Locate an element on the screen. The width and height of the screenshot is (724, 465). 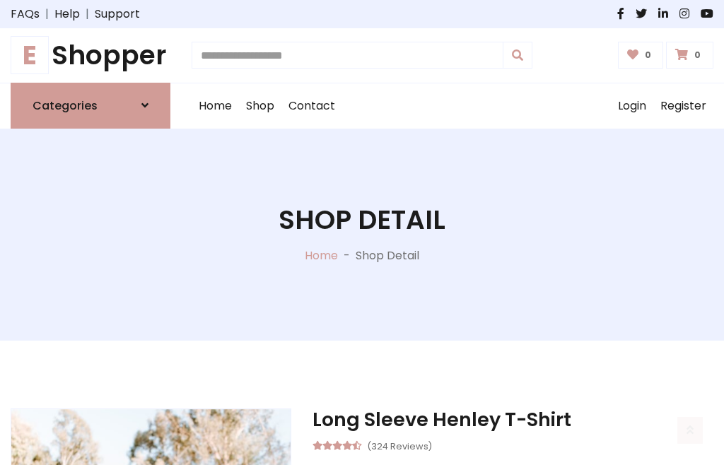
a: Categories is located at coordinates (90, 105).